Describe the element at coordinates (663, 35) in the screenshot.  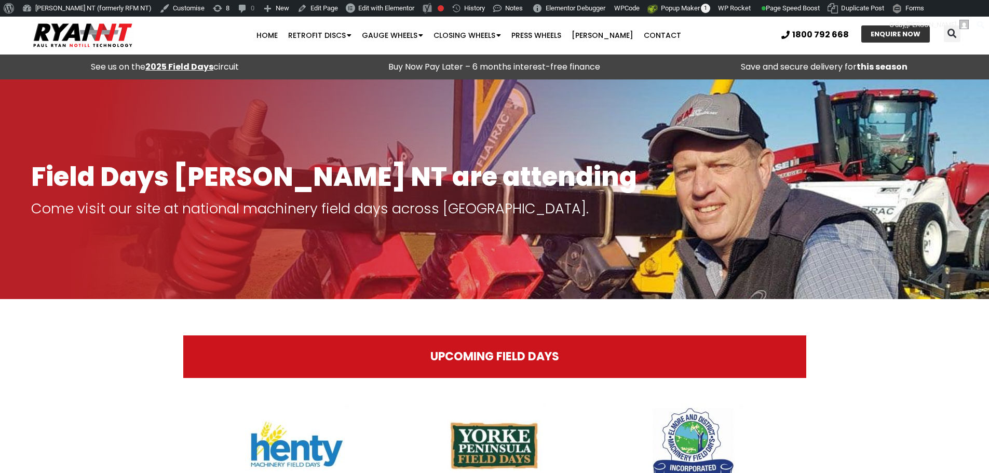
I see `a: Contact` at that location.